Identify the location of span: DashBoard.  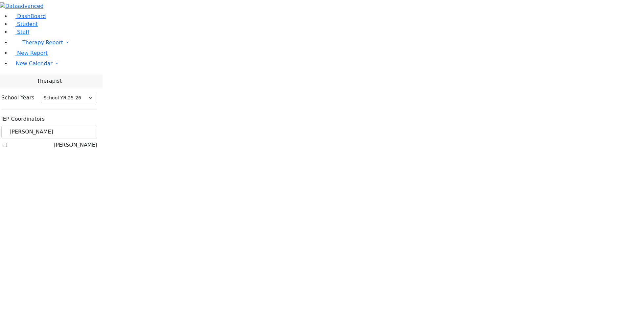
(32, 16).